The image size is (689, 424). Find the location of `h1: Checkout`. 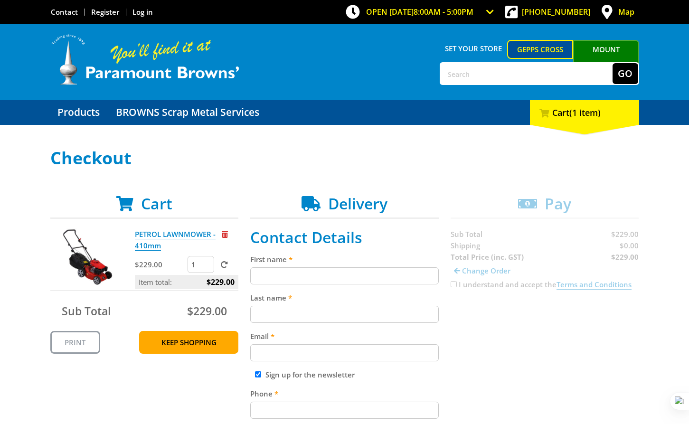

h1: Checkout is located at coordinates (345, 158).